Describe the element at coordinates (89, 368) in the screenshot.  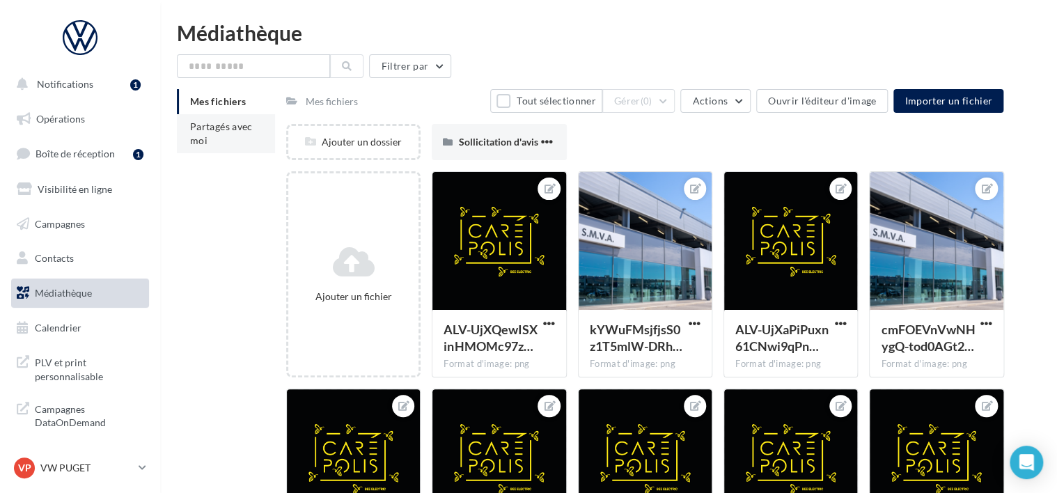
I see `span: PLV et print personnalisable` at that location.